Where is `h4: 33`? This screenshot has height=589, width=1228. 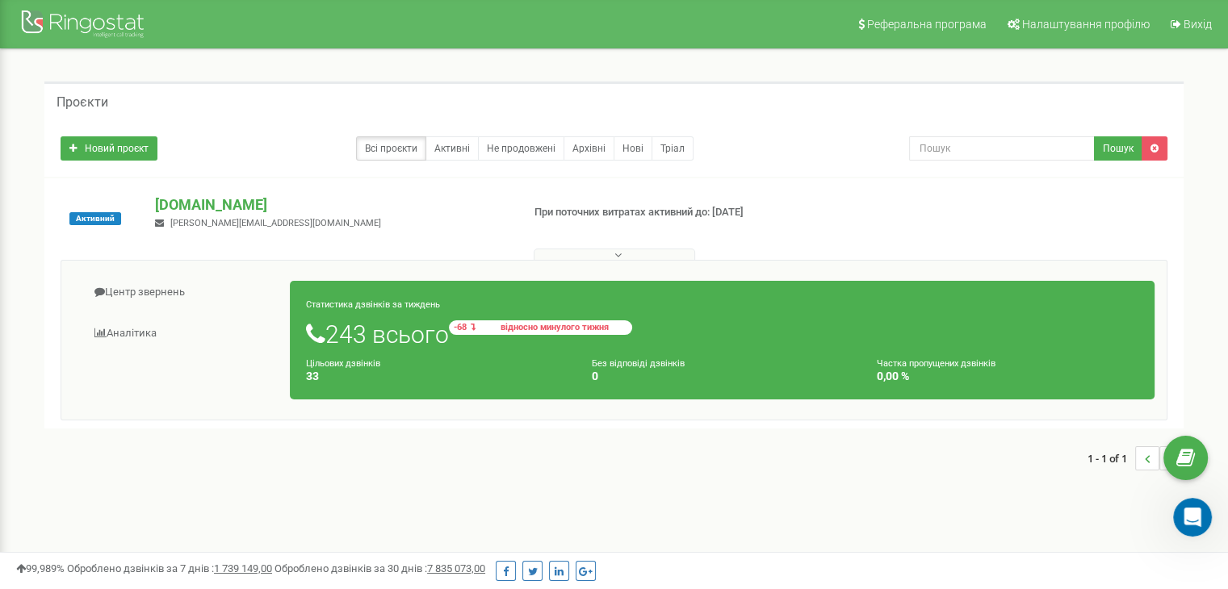
h4: 33 is located at coordinates (437, 376).